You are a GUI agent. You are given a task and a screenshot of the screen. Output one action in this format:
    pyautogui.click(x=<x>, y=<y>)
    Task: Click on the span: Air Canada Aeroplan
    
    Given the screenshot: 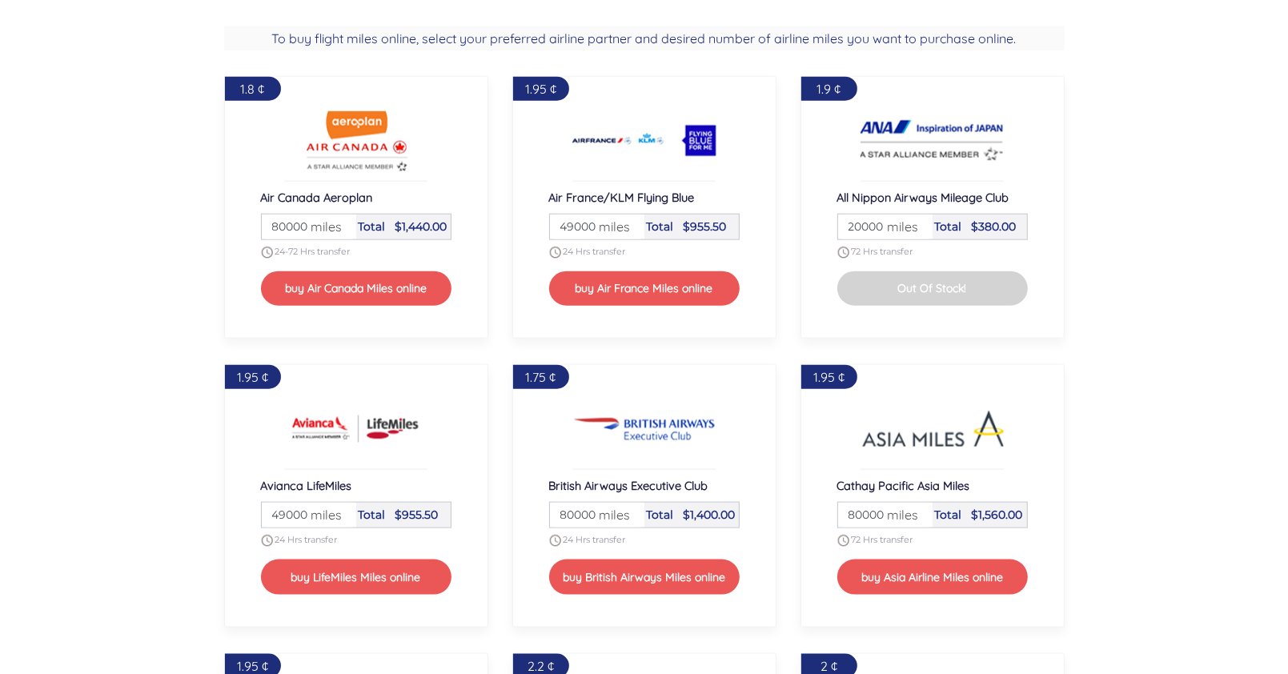 What is the action you would take?
    pyautogui.click(x=317, y=197)
    